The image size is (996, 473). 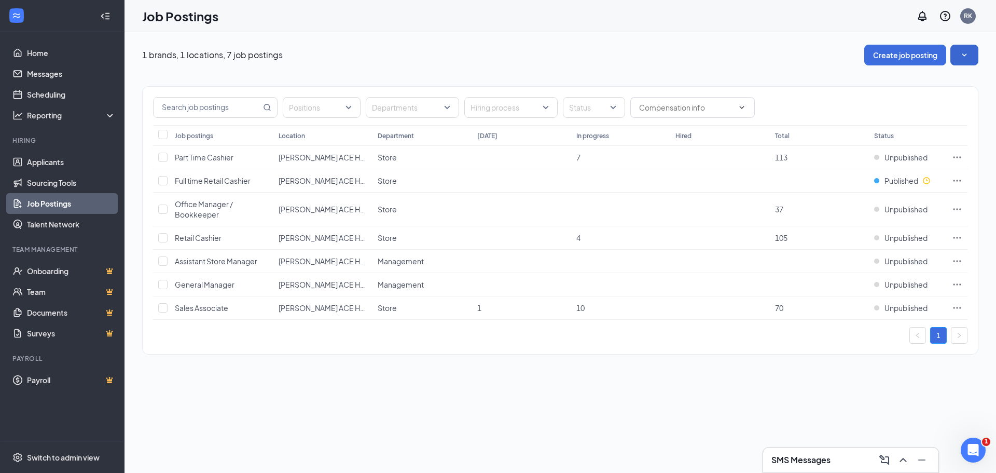 I want to click on svg: Analysis, so click(x=18, y=115).